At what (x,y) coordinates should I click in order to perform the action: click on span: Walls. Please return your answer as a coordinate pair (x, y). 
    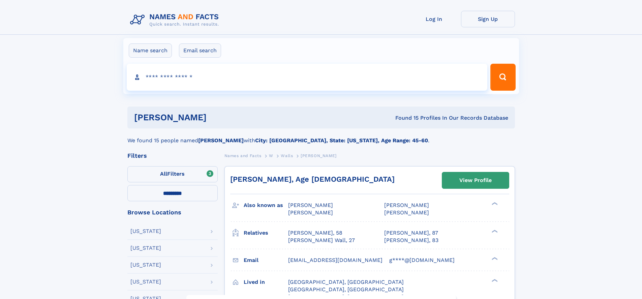
    Looking at the image, I should click on (287, 156).